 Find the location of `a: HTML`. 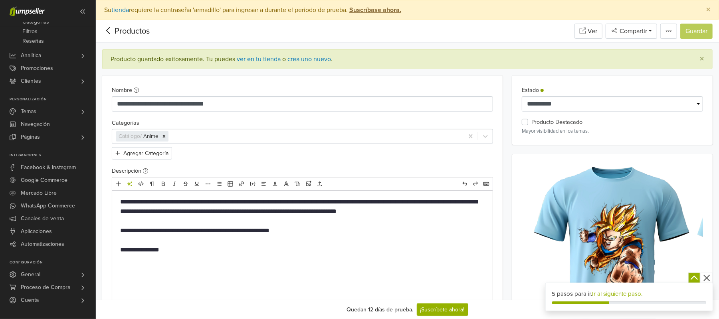

a: HTML is located at coordinates (141, 184).